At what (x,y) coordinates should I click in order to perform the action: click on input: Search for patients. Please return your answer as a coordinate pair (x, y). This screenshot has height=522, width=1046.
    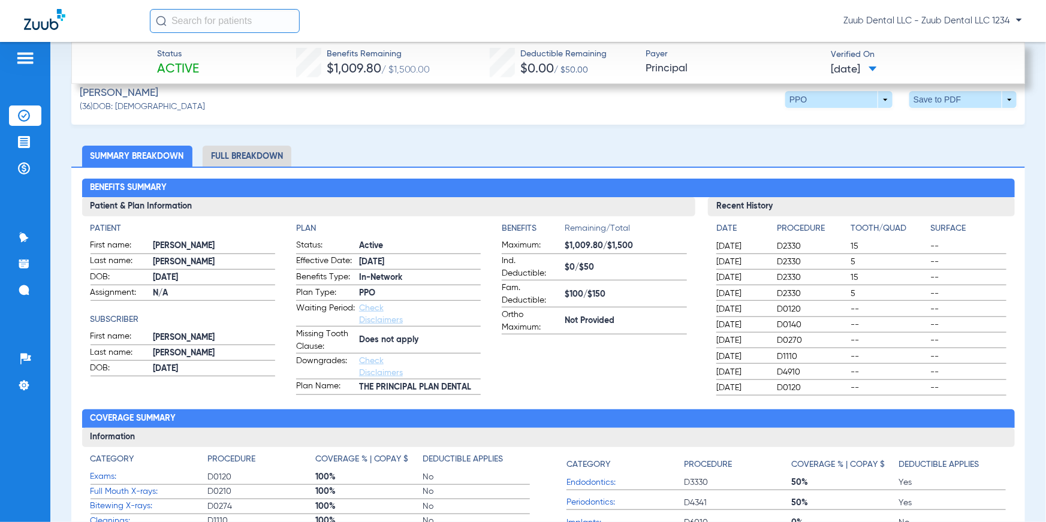
    Looking at the image, I should click on (225, 21).